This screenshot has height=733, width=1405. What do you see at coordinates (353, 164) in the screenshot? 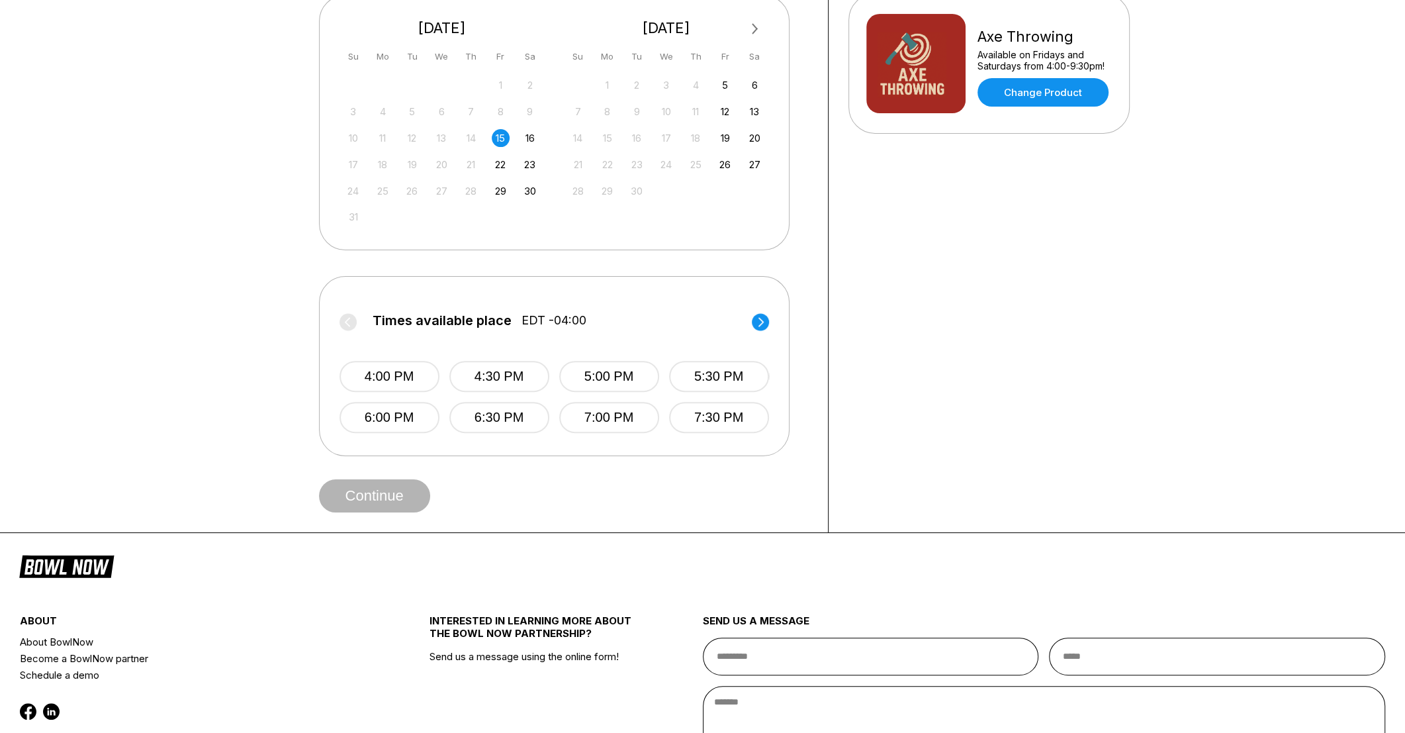
I see `div: Not available Sunday, August 17th, 2025` at bounding box center [353, 164].